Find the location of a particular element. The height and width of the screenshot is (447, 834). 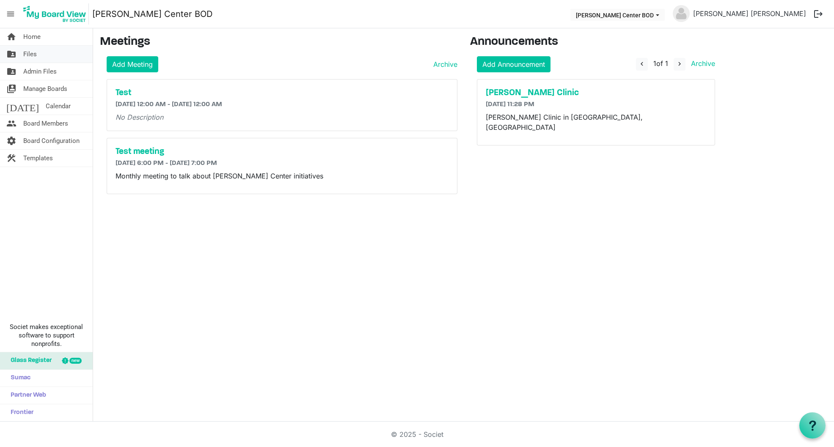

span: Files is located at coordinates (30, 54).